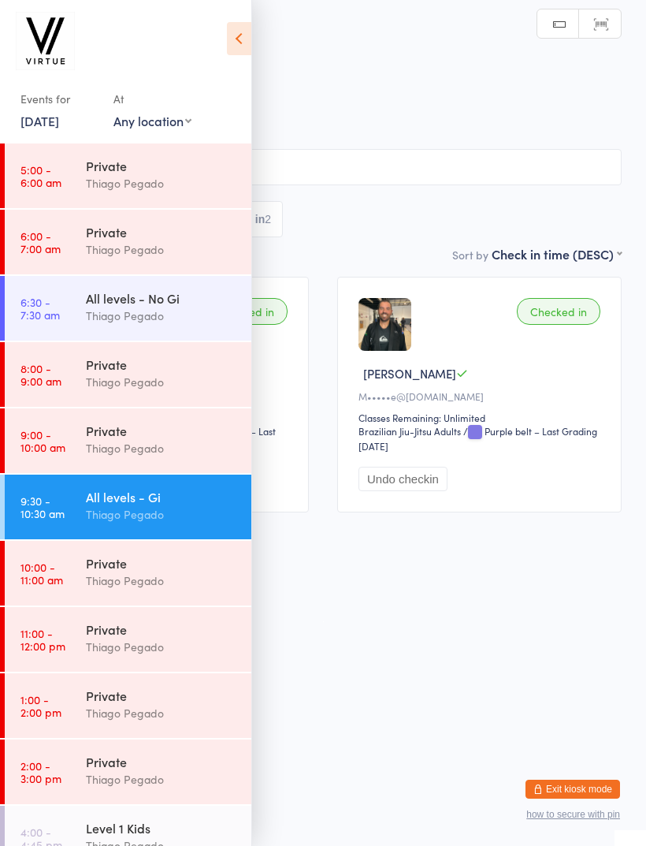 This screenshot has width=646, height=846. What do you see at coordinates (43, 639) in the screenshot?
I see `time: 11:00 - 12:00 pm` at bounding box center [43, 639].